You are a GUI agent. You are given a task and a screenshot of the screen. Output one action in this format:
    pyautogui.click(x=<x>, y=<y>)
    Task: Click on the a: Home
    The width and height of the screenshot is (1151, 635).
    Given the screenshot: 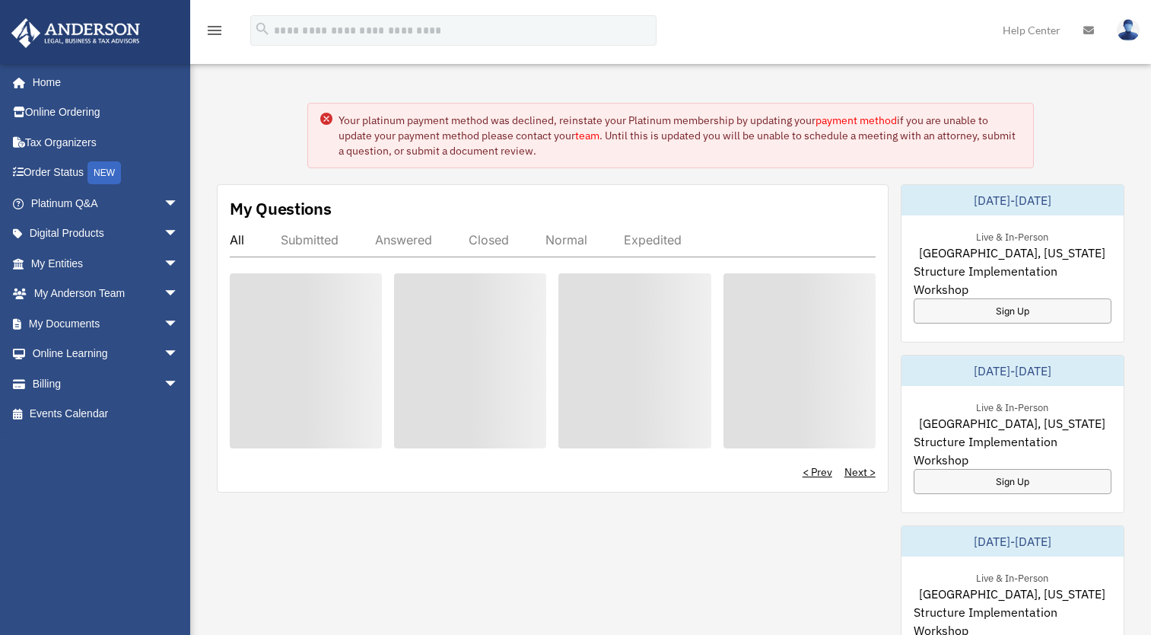 What is the action you would take?
    pyautogui.click(x=102, y=82)
    